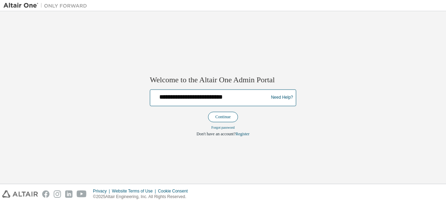 The width and height of the screenshot is (446, 204). Describe the element at coordinates (223, 127) in the screenshot. I see `a: Forgot password` at that location.